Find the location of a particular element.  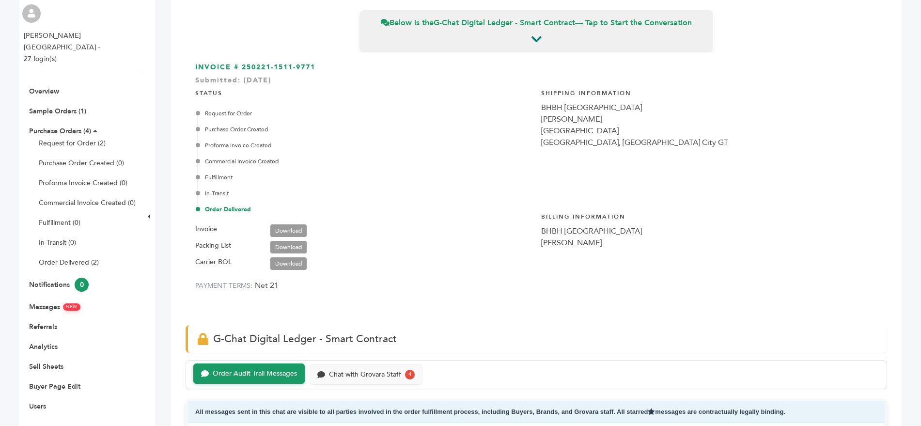

a: Purchase Orders (4) is located at coordinates (60, 131).